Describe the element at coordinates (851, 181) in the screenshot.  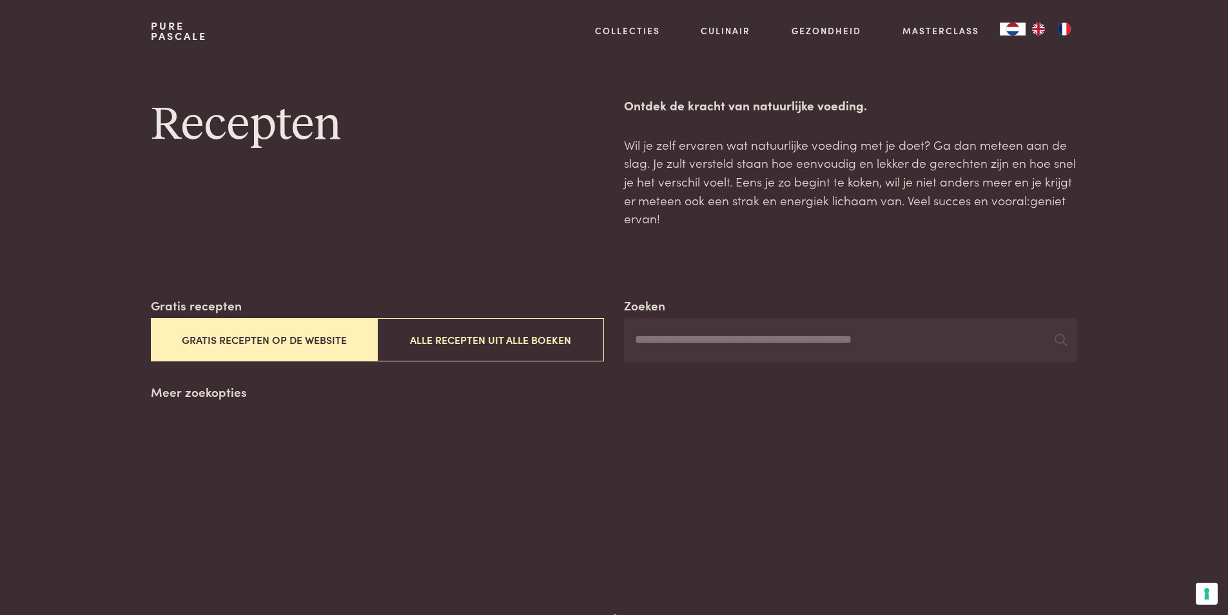
I see `p: Wil je zelf ervaren wat natuurlijke voeding met je doet? Ga dan meteen aan de slag. Je zult verst...` at that location.